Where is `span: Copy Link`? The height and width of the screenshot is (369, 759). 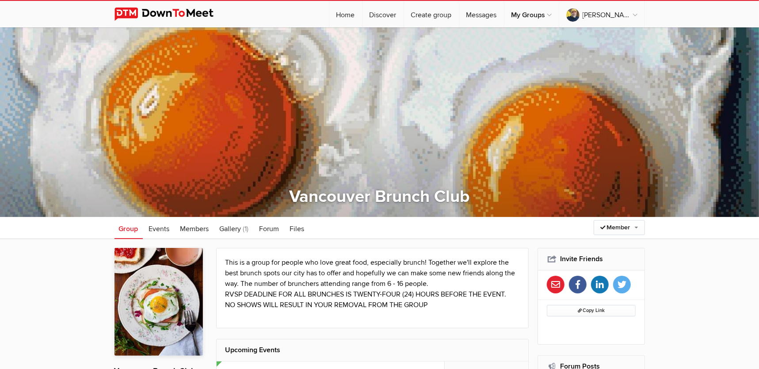
span: Copy Link is located at coordinates (591, 310).